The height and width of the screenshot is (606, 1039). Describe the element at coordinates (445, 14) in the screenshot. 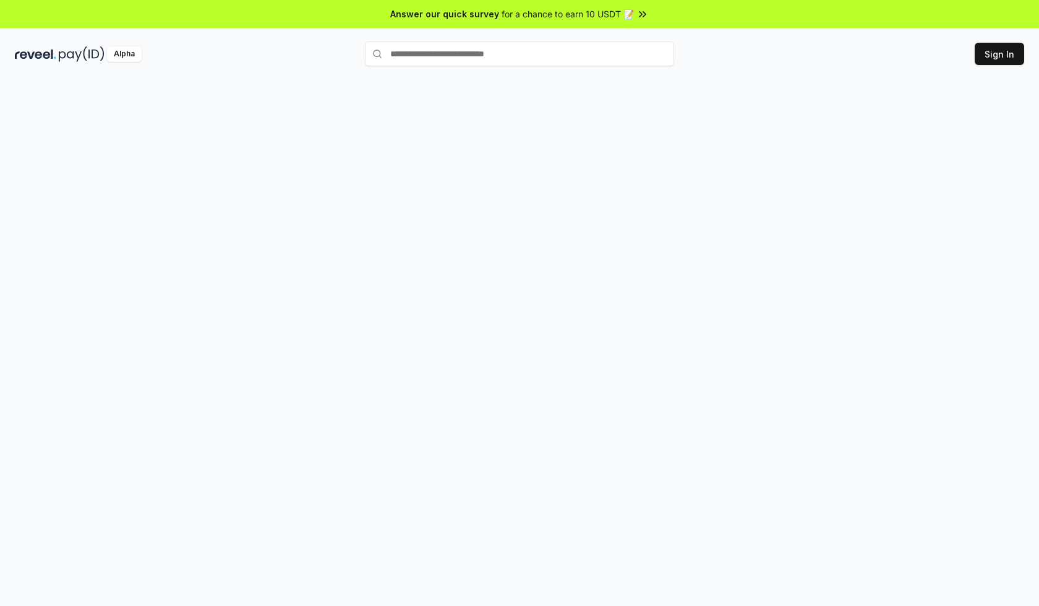

I see `span: Answer our quick survey` at that location.